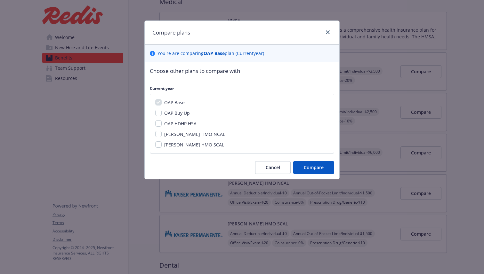 This screenshot has width=484, height=274. I want to click on span: Compare, so click(314, 167).